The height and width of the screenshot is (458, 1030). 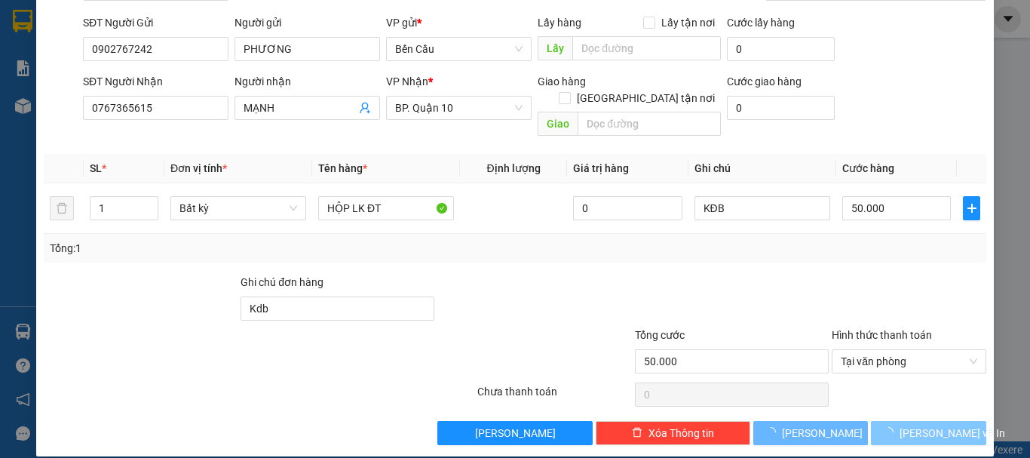 I want to click on span: Giao hàng, so click(x=562, y=81).